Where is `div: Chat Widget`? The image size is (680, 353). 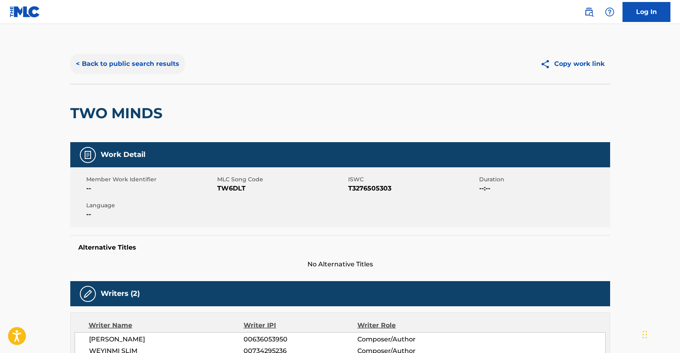 div: Chat Widget is located at coordinates (660, 334).